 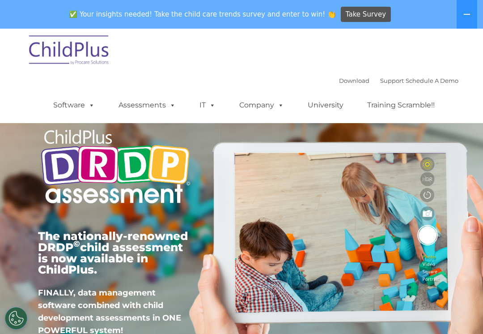 I want to click on a: IT, so click(x=208, y=105).